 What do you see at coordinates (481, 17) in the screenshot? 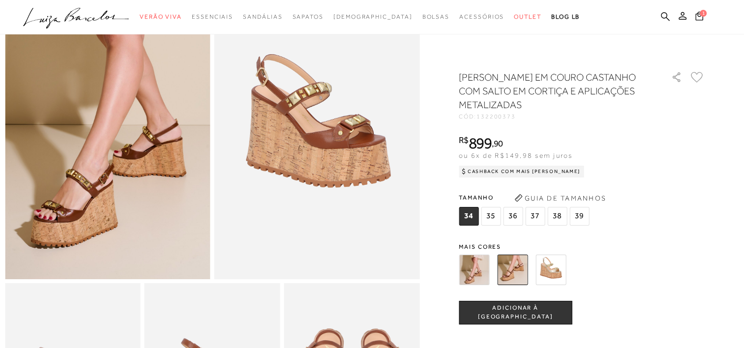
I see `span: Acessórios` at bounding box center [481, 17].